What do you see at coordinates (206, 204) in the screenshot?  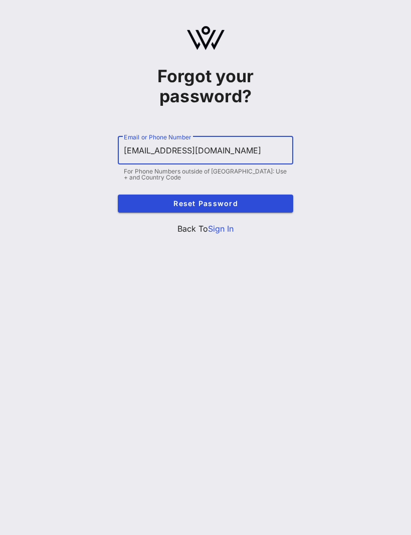 I see `button: Reset Password` at bounding box center [206, 204].